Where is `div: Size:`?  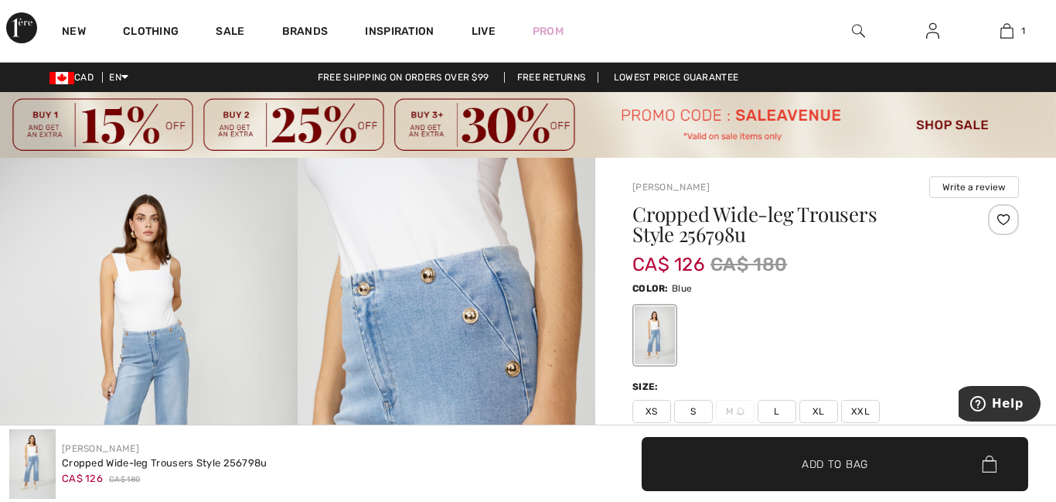
div: Size: is located at coordinates (647, 387).